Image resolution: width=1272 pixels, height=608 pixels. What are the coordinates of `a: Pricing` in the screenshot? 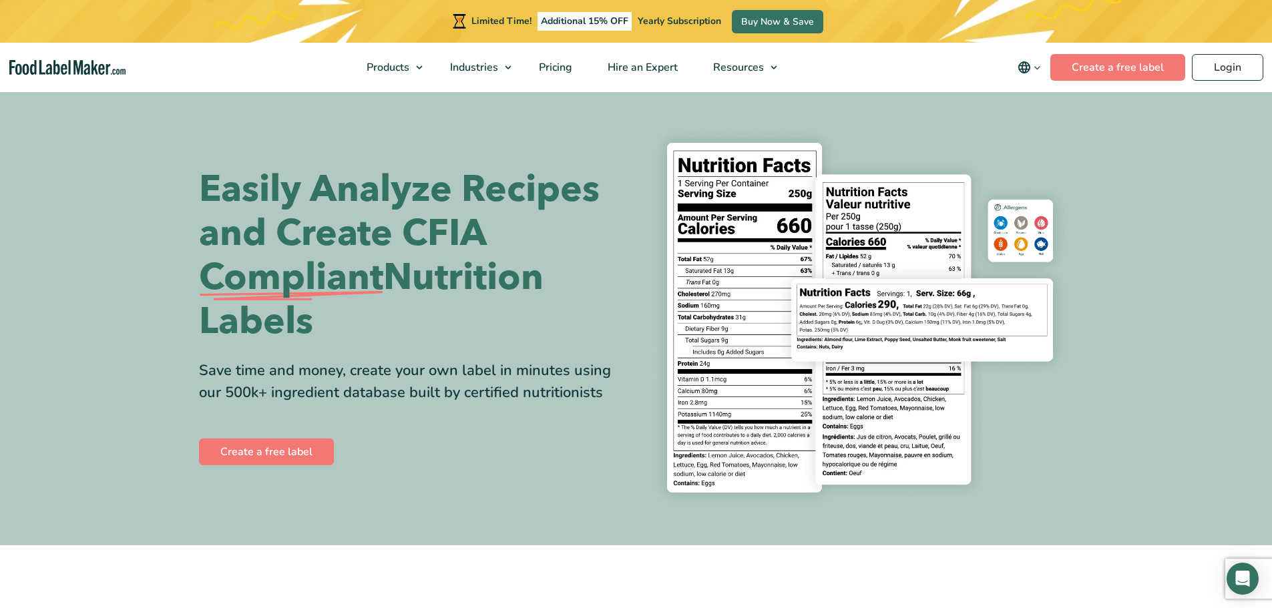 It's located at (554, 67).